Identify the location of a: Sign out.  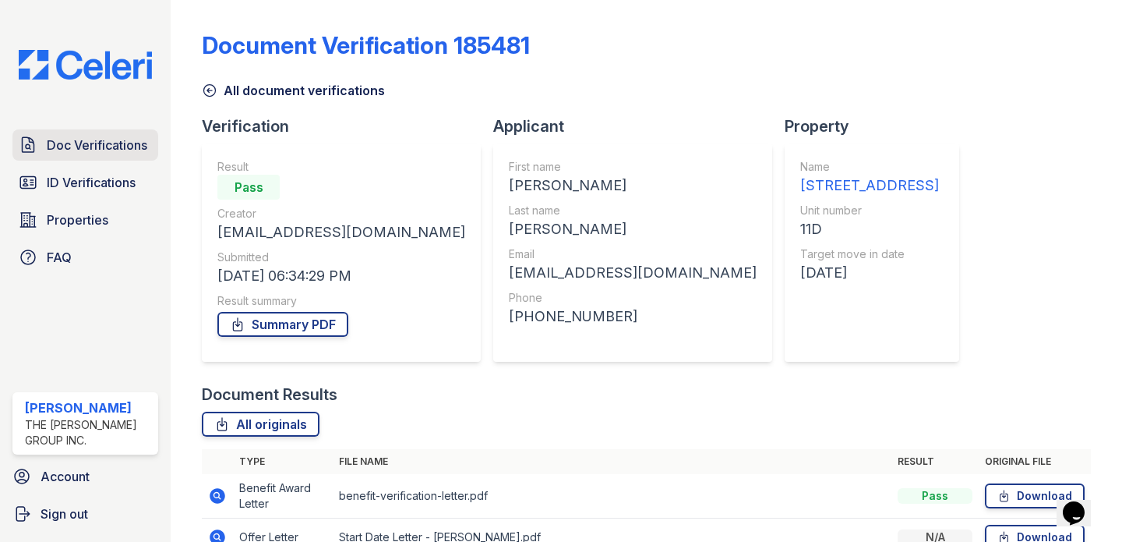
(85, 514).